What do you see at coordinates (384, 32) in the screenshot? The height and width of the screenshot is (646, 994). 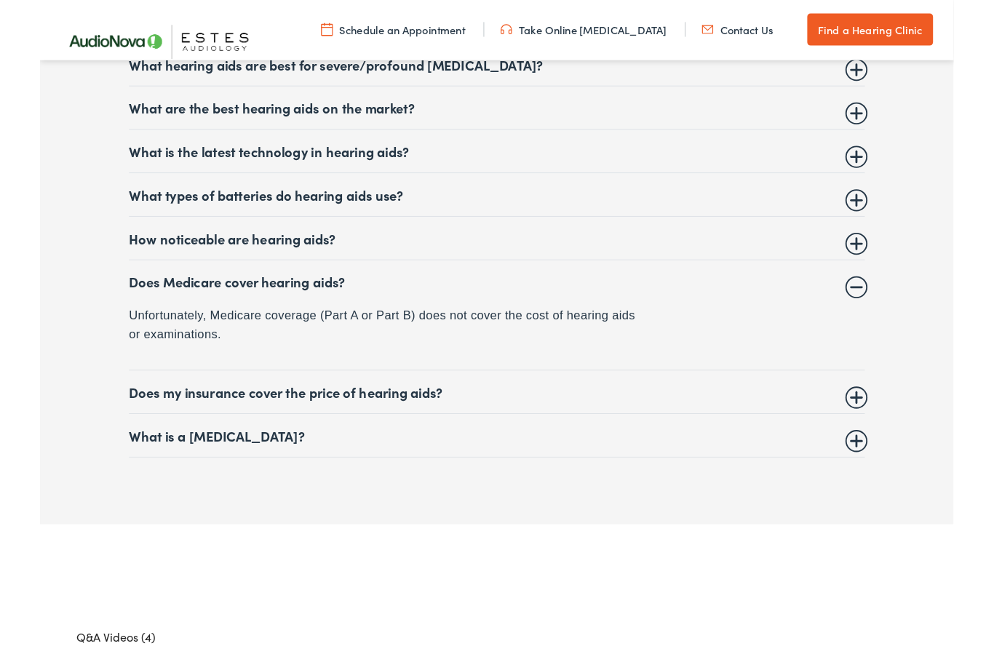 I see `a: Schedule an Appointment` at bounding box center [384, 32].